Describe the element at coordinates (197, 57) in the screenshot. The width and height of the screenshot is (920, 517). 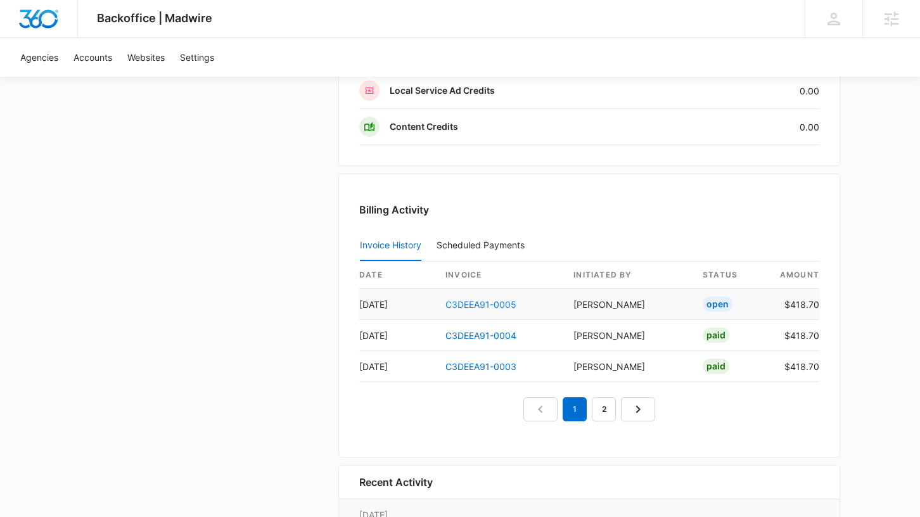
I see `a: Settings` at that location.